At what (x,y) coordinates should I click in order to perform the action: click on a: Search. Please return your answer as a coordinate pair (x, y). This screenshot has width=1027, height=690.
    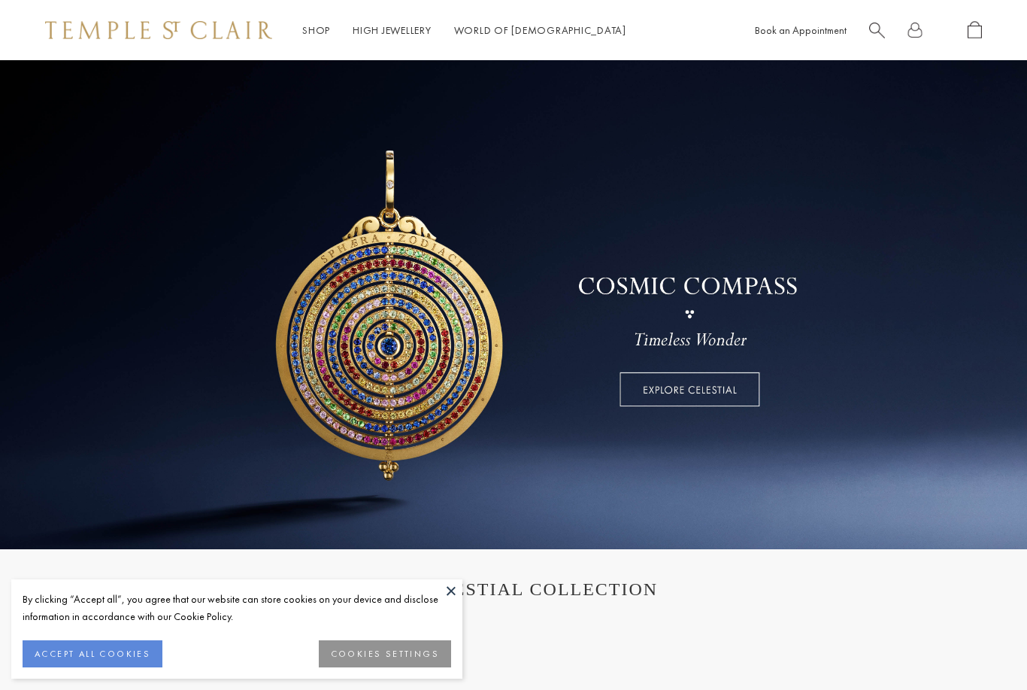
    Looking at the image, I should click on (877, 30).